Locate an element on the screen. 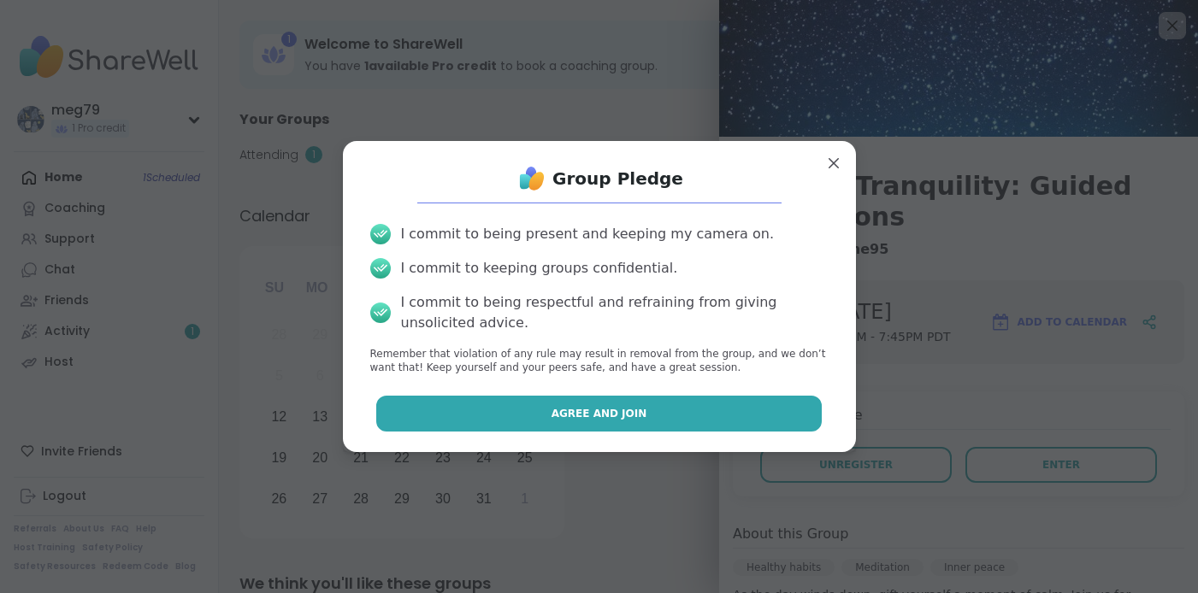  h1: Group Pledge is located at coordinates (617, 179).